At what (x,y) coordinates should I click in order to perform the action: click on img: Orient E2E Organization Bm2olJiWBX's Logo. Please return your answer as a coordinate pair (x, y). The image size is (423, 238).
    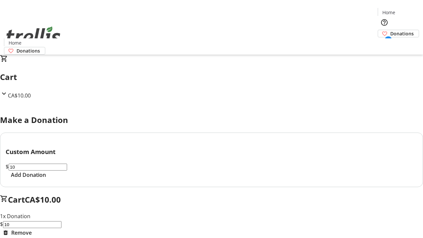
    Looking at the image, I should click on (33, 36).